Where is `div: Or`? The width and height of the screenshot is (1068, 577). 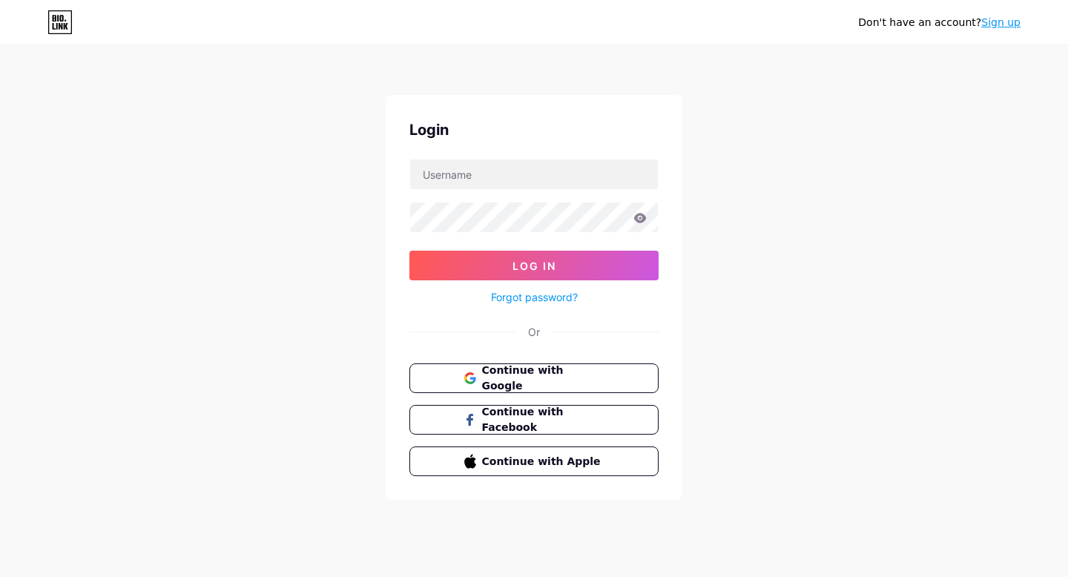 div: Or is located at coordinates (534, 332).